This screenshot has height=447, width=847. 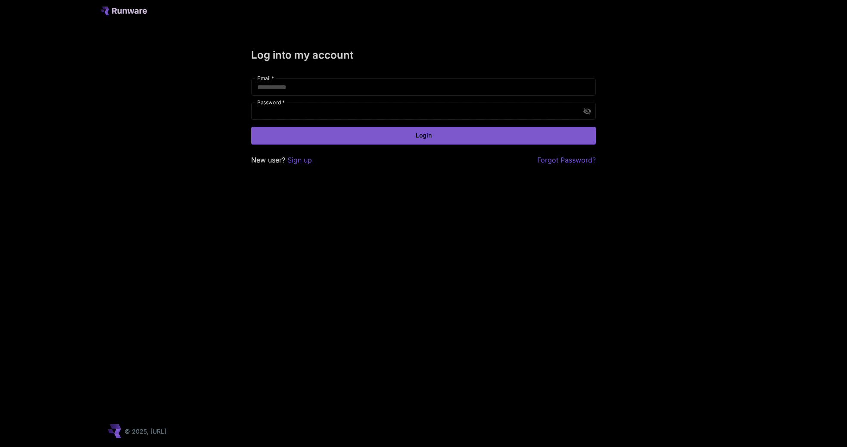 I want to click on p: Sign up, so click(x=300, y=160).